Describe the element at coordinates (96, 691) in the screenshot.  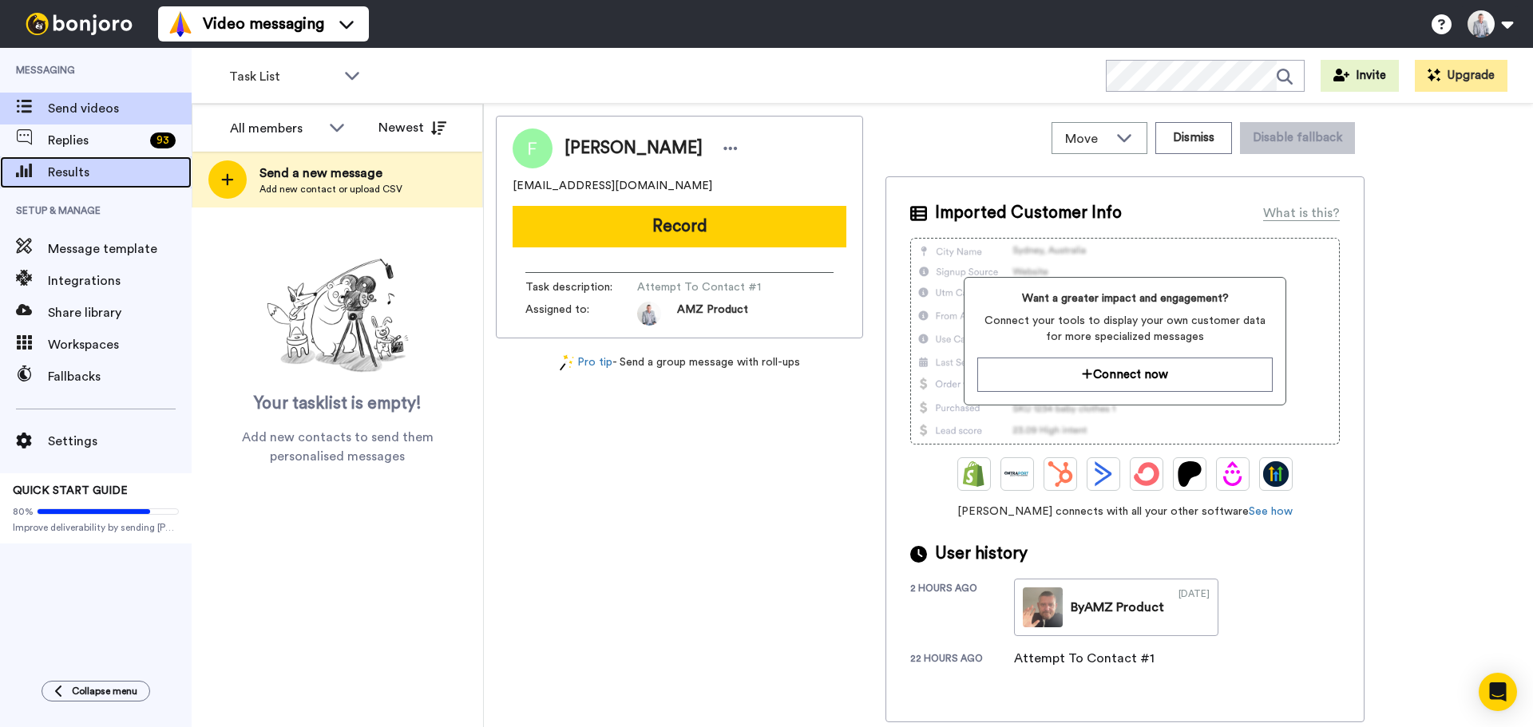
I see `button: Collapse menu` at that location.